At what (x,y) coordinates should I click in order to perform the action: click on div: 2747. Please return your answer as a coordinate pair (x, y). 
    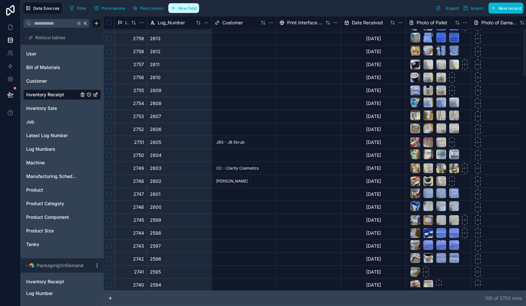
    Looking at the image, I should click on (131, 194).